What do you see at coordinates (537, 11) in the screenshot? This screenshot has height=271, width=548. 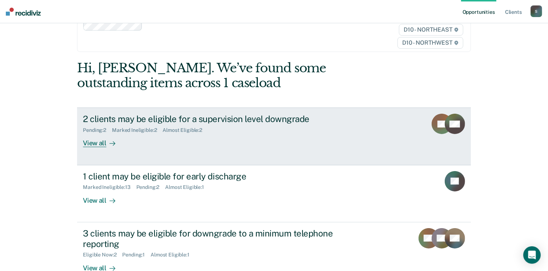 I see `button: S` at bounding box center [537, 11].